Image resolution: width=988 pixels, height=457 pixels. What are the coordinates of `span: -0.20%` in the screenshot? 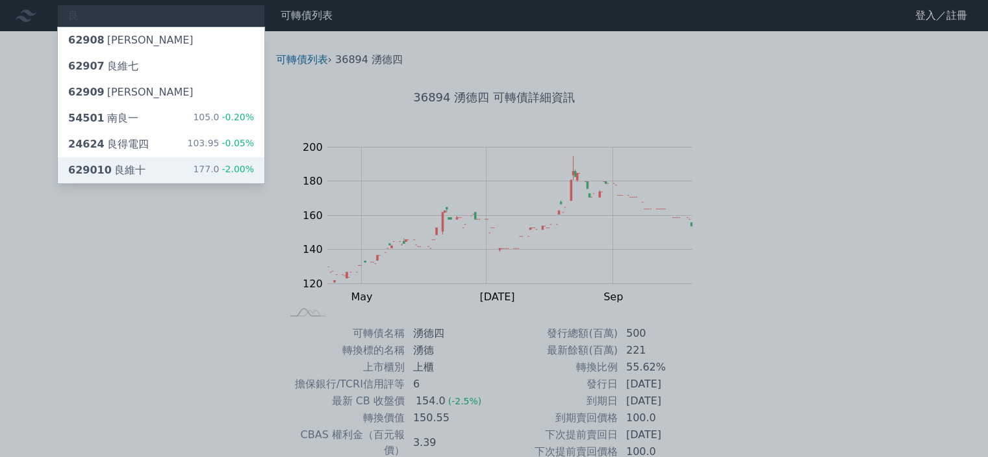 It's located at (237, 117).